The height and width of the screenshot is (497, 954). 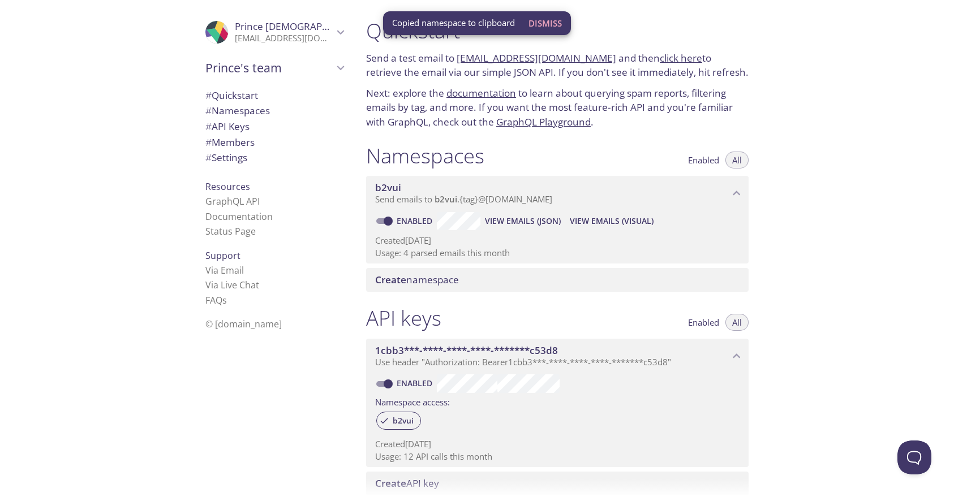 I want to click on a: Status Page, so click(x=230, y=231).